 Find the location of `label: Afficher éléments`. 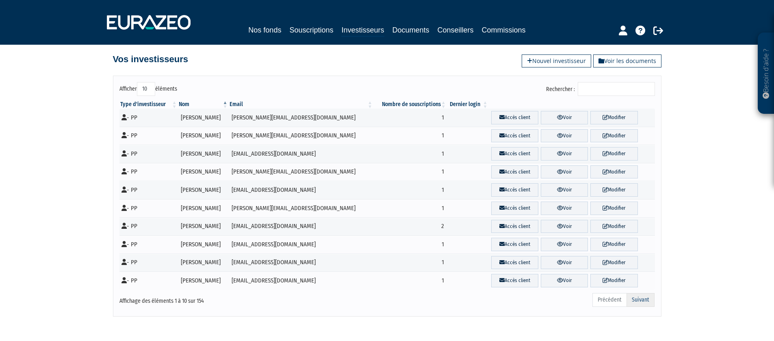

label: Afficher éléments is located at coordinates (148, 89).